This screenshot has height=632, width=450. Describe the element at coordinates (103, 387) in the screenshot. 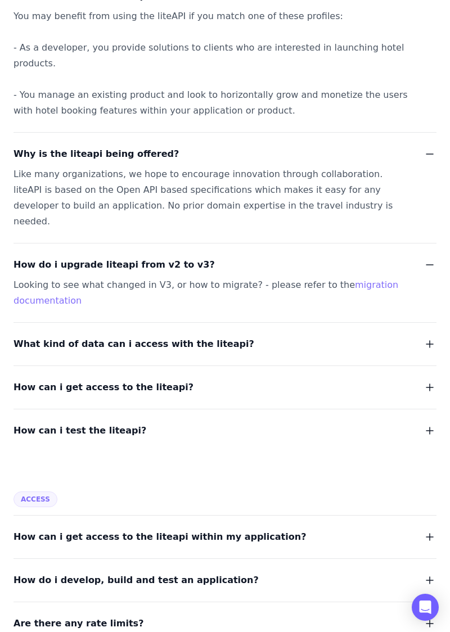

I see `span: How can i get access to the liteapi?` at that location.